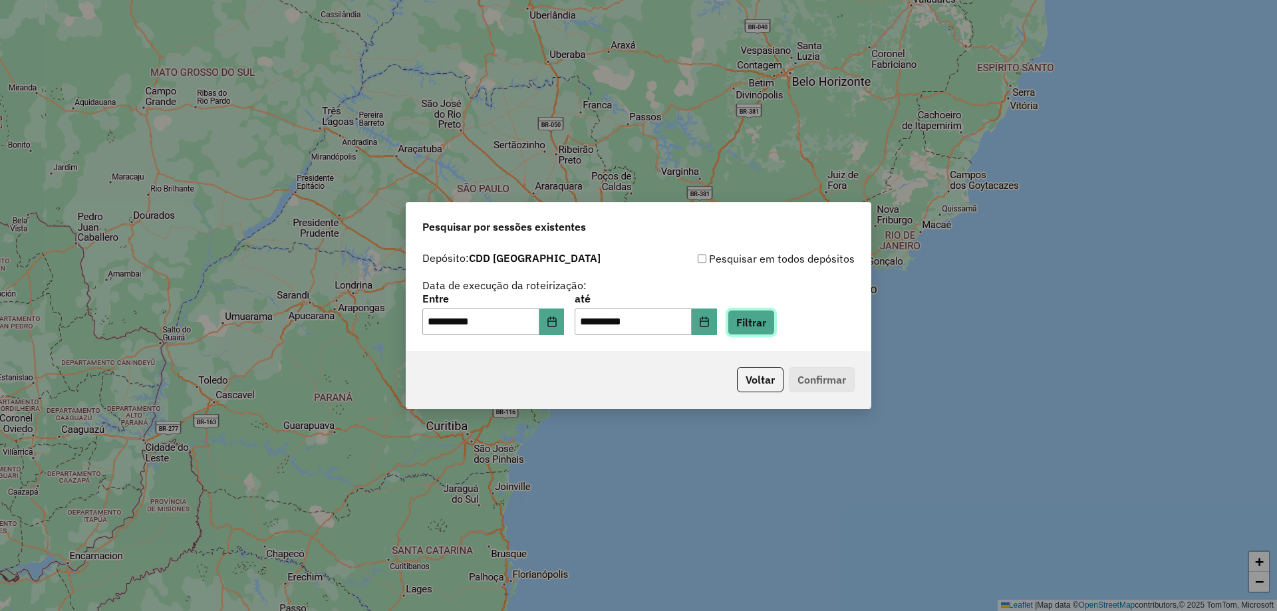 Image resolution: width=1277 pixels, height=611 pixels. Describe the element at coordinates (751, 323) in the screenshot. I see `button: Filtrar` at that location.